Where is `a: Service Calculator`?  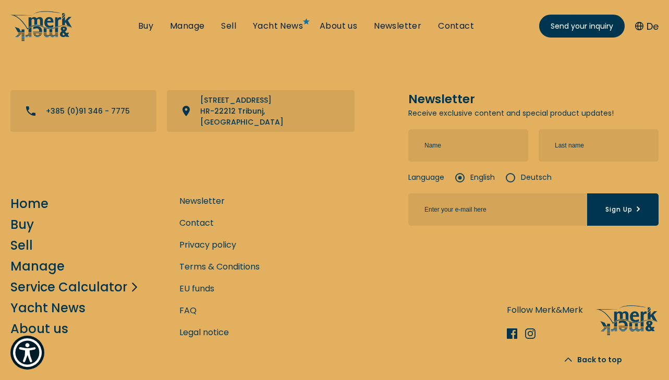
a: Service Calculator is located at coordinates (69, 287).